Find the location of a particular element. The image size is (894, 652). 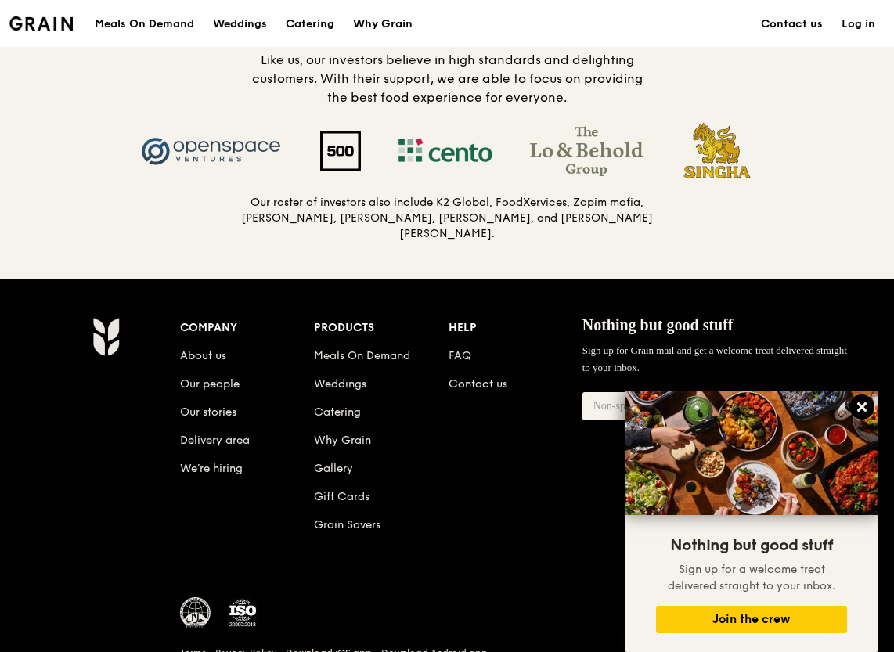

input: Non-spam email address is located at coordinates (661, 406).